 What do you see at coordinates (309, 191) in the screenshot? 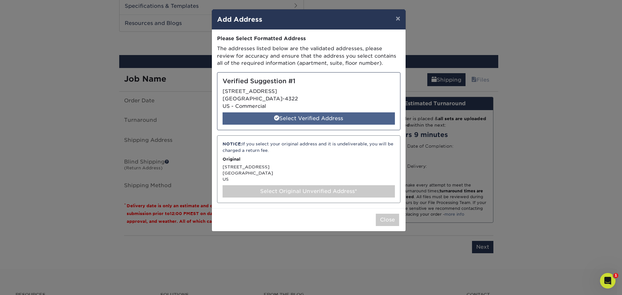
I see `div: Select Original Unverified Address*` at bounding box center [309, 191].